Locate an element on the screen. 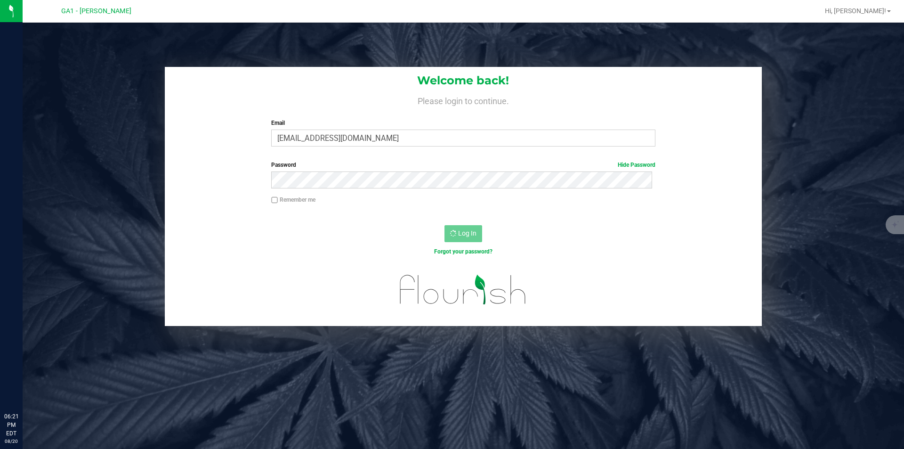 Image resolution: width=904 pixels, height=449 pixels. a: Forgot your password? is located at coordinates (463, 251).